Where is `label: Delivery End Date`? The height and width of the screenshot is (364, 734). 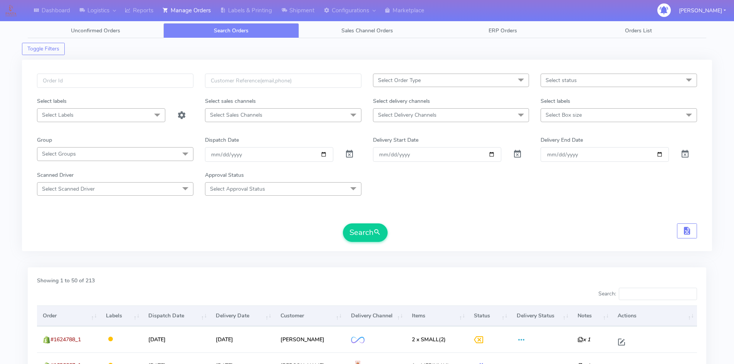
label: Delivery End Date is located at coordinates (562, 140).